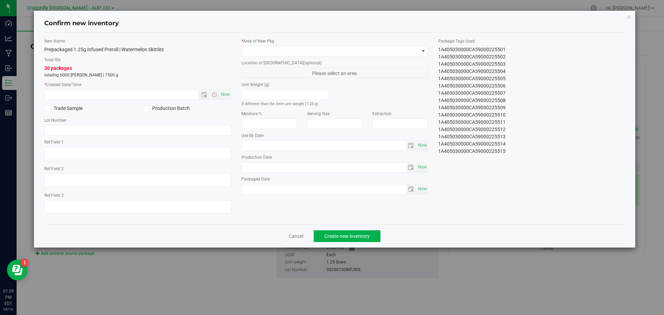 Image resolution: width=664 pixels, height=315 pixels. I want to click on span: 1, so click(4, 4).